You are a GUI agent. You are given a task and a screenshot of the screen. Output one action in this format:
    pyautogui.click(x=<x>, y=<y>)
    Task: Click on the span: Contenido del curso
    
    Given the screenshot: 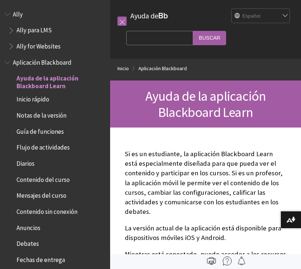 What is the action you would take?
    pyautogui.click(x=43, y=178)
    